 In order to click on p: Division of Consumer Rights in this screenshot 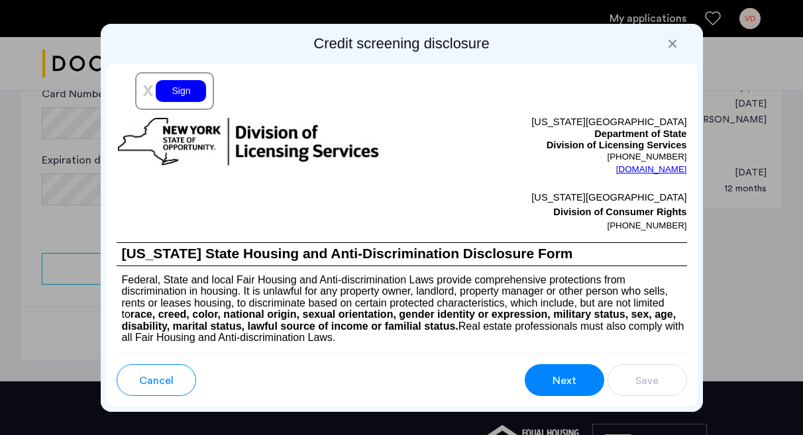, I will do `click(544, 212)`.